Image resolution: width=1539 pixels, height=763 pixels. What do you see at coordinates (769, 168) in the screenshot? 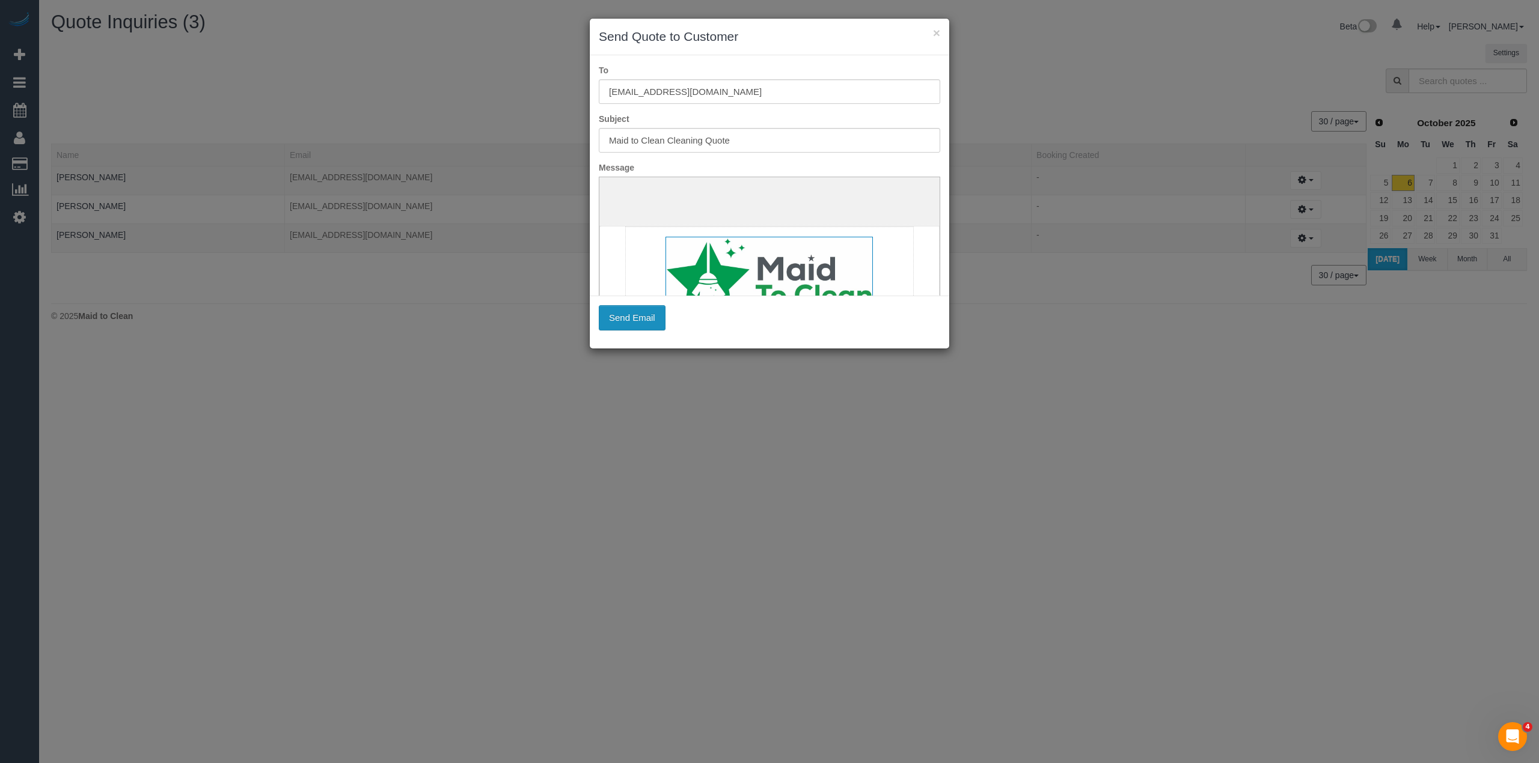
I see `label: Message` at bounding box center [769, 168].